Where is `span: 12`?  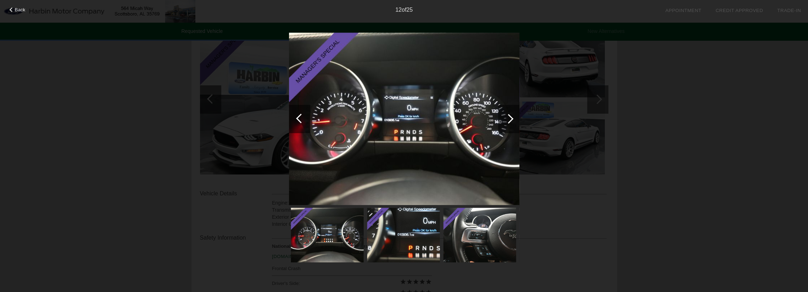
span: 12 is located at coordinates (398, 10).